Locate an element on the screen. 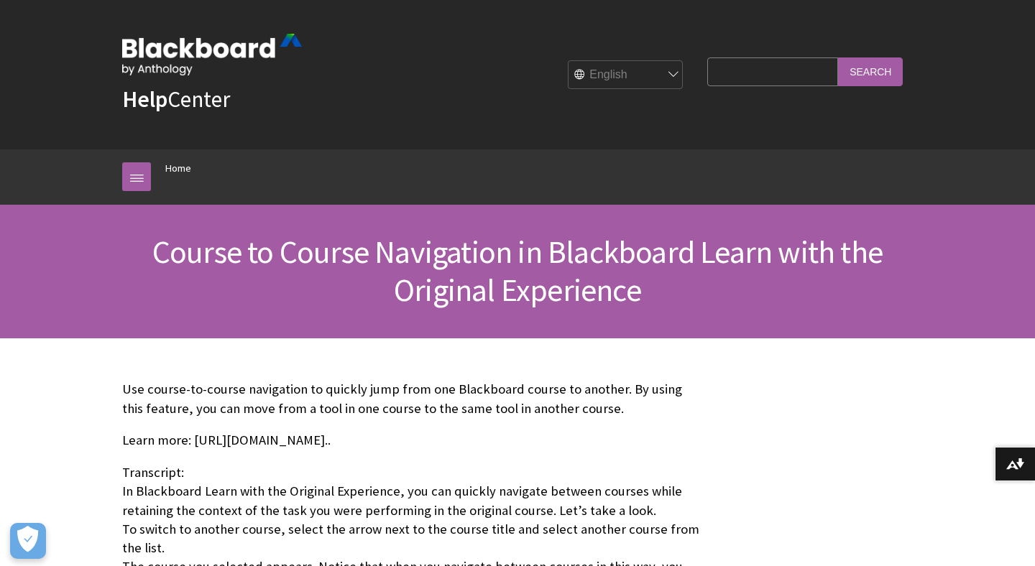  span: Course to Course Navigation in Blackboard Learn with the Original Experience is located at coordinates (517, 271).